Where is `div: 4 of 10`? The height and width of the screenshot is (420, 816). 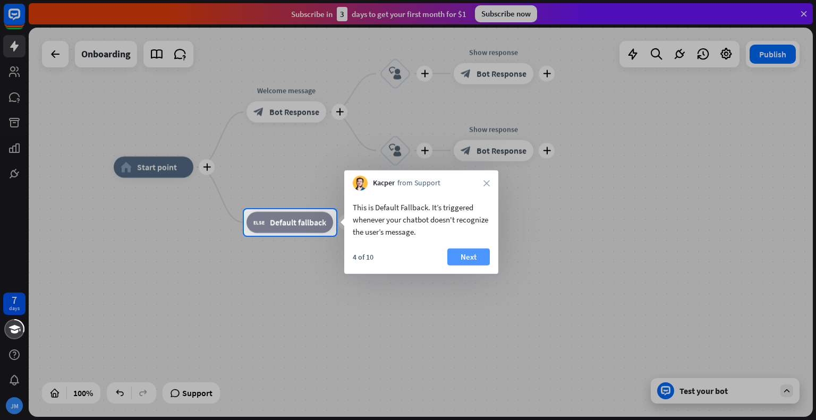 div: 4 of 10 is located at coordinates (363, 257).